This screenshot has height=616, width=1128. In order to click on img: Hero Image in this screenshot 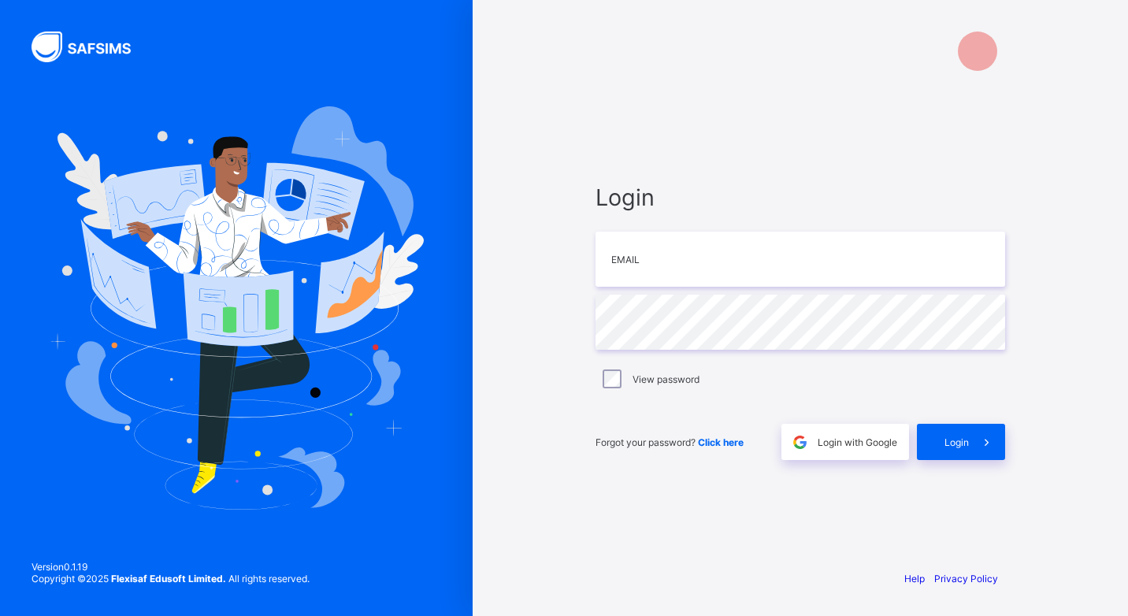, I will do `click(236, 308)`.